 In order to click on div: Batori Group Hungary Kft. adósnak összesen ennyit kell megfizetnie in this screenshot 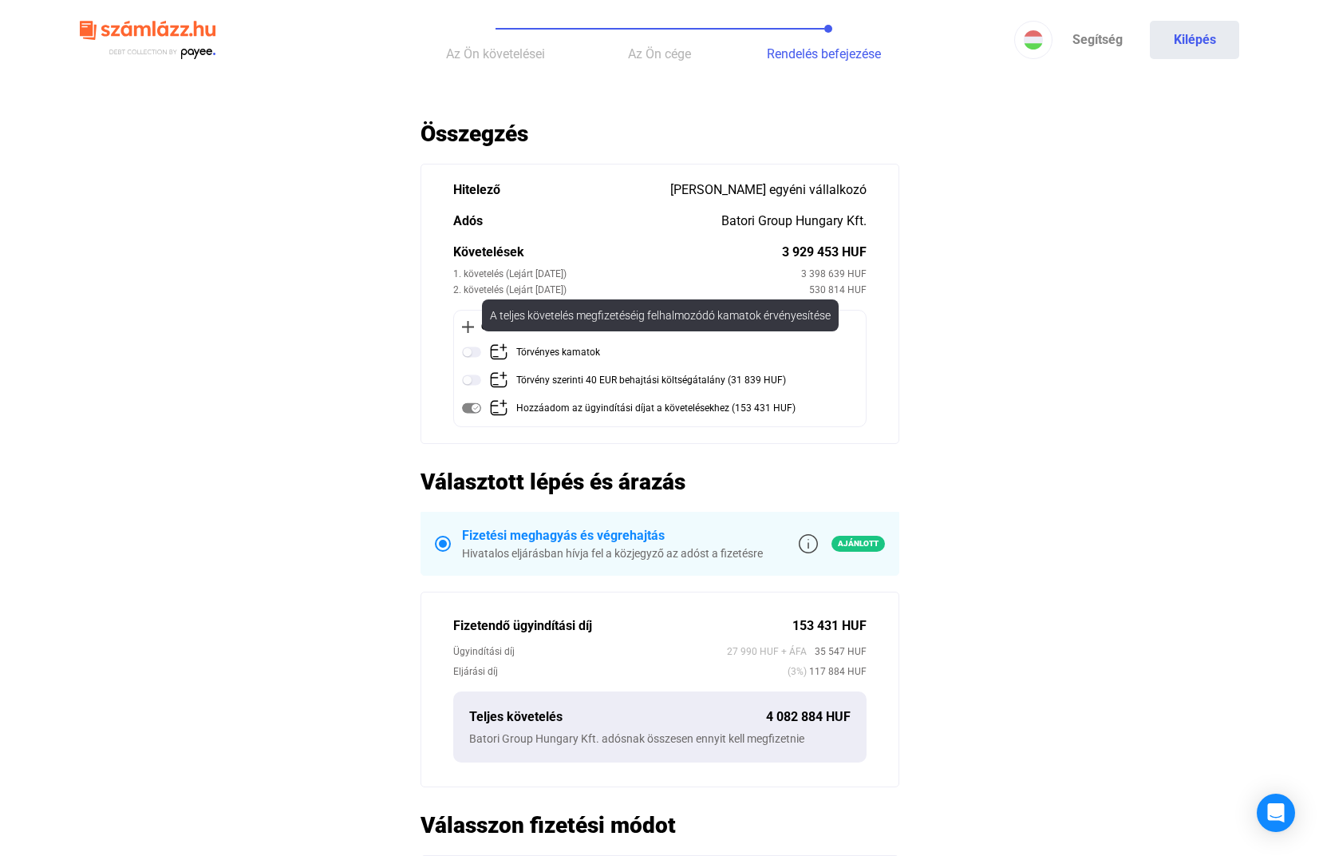, I will do `click(660, 738)`.